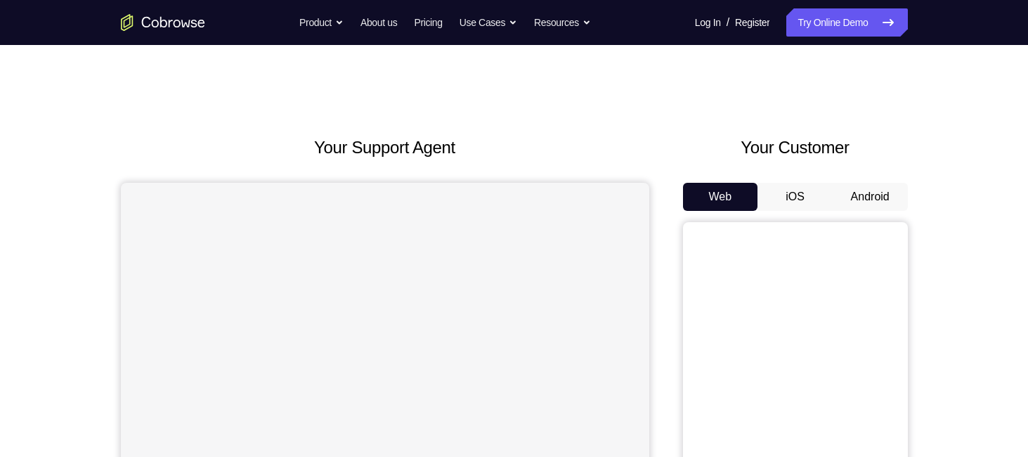 The height and width of the screenshot is (457, 1028). I want to click on a: Go to the home page, so click(163, 22).